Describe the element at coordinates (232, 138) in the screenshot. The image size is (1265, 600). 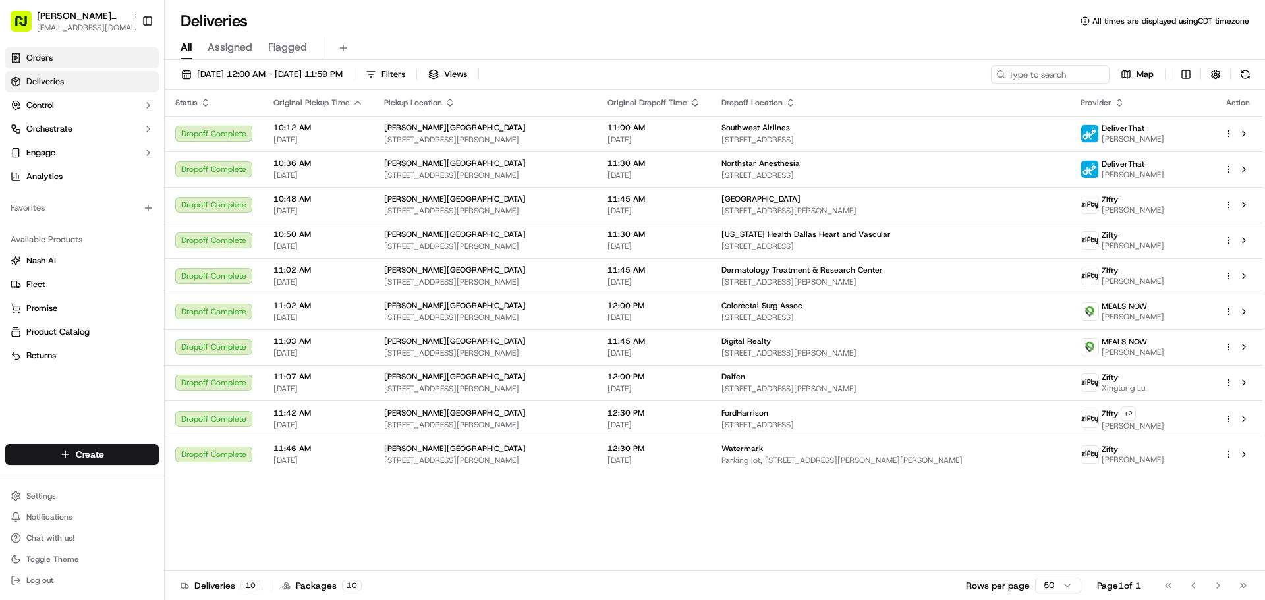
I see `button: Start new chat` at that location.